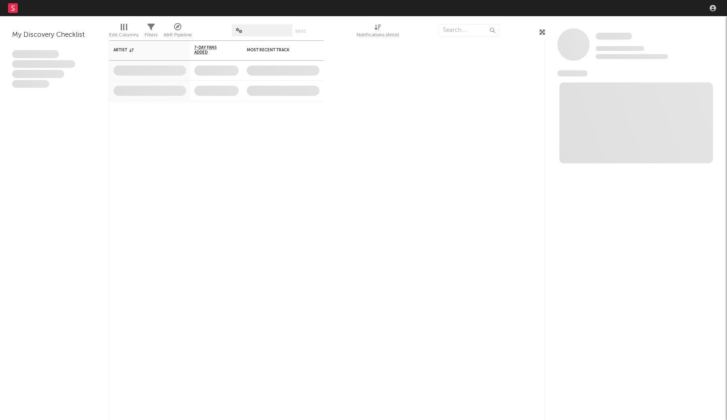  What do you see at coordinates (144, 50) in the screenshot?
I see `div: Artist` at bounding box center [144, 50].